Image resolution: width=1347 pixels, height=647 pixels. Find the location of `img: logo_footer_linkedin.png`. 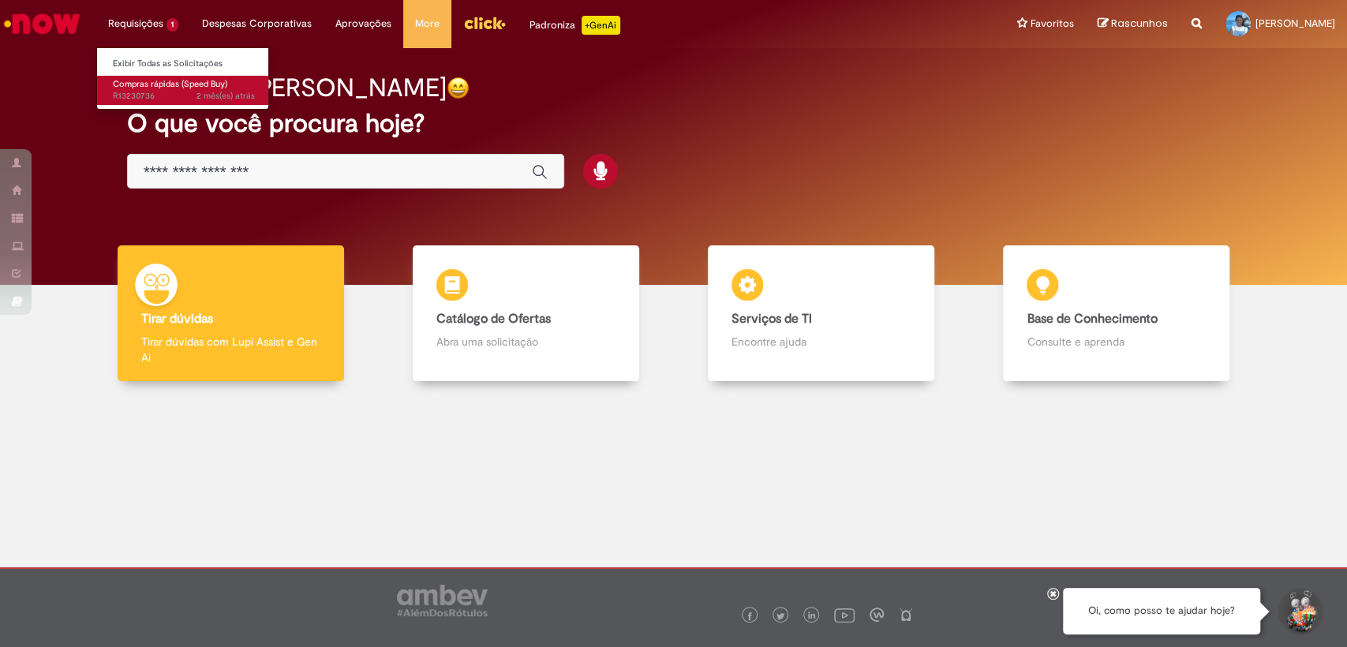

img: logo_footer_linkedin.png is located at coordinates (812, 616).